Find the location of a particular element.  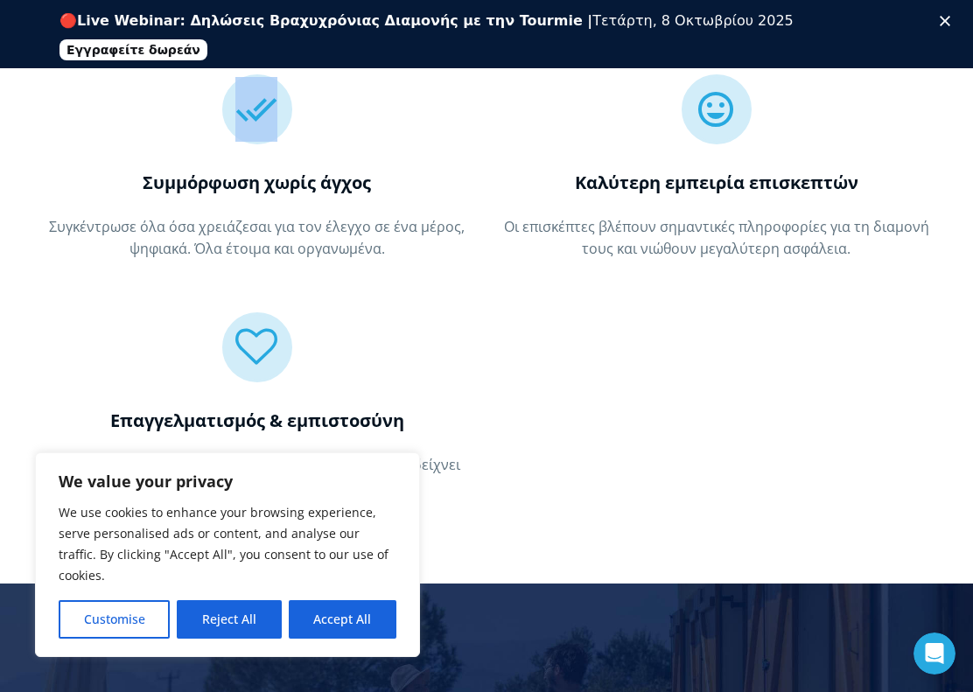

strong: Συμμόρφωση χωρίς άγχος is located at coordinates (256, 182).